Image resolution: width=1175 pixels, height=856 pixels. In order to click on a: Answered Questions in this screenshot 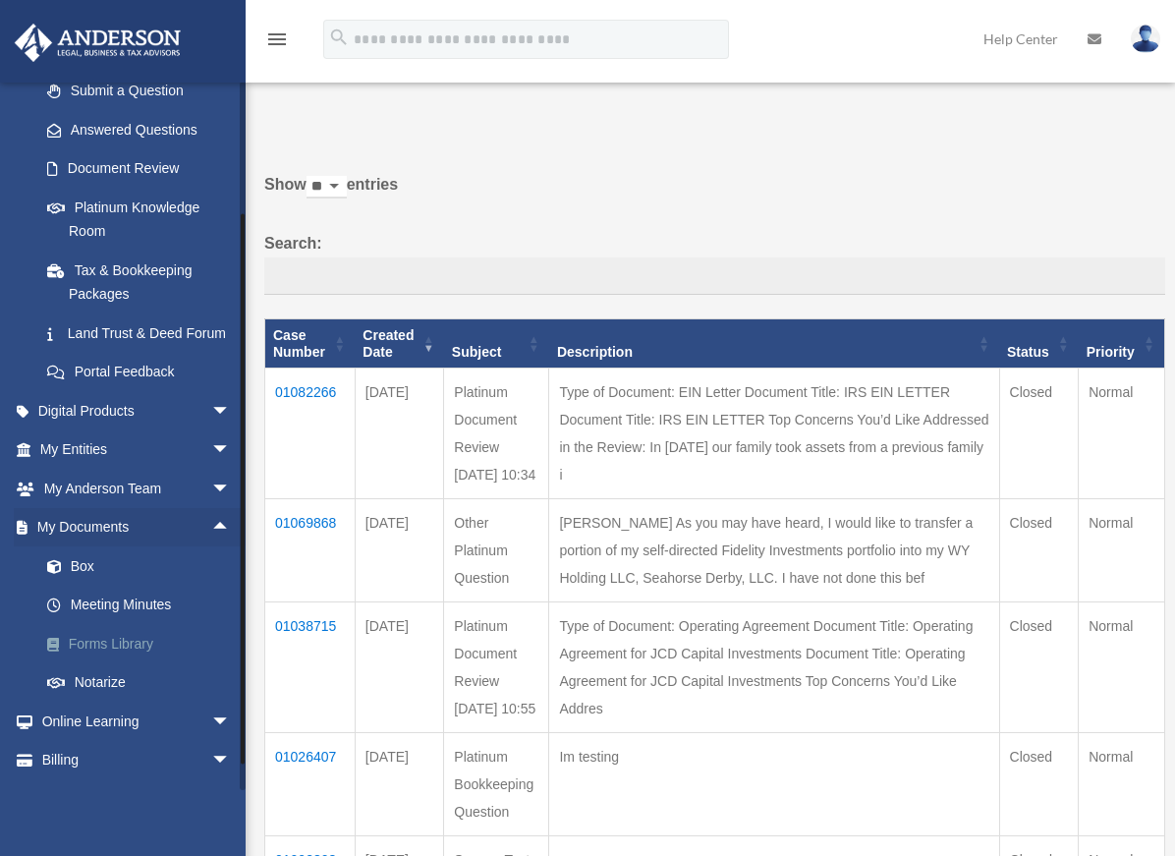, I will do `click(134, 130)`.